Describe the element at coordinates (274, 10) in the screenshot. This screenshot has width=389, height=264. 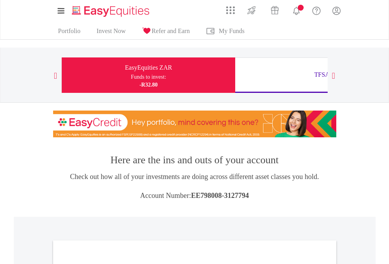
I see `img: vouchers-v2.svg` at that location.